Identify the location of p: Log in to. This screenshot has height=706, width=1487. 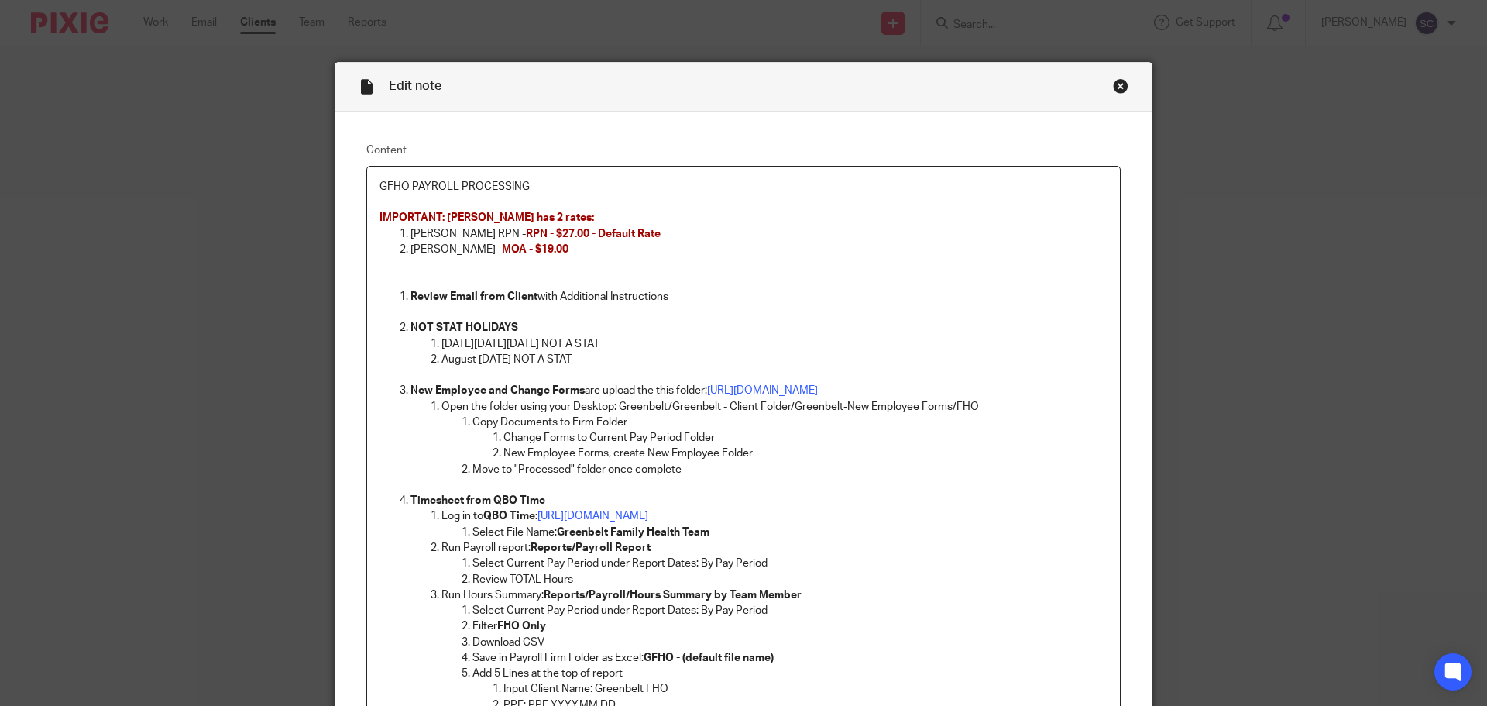
(774, 516).